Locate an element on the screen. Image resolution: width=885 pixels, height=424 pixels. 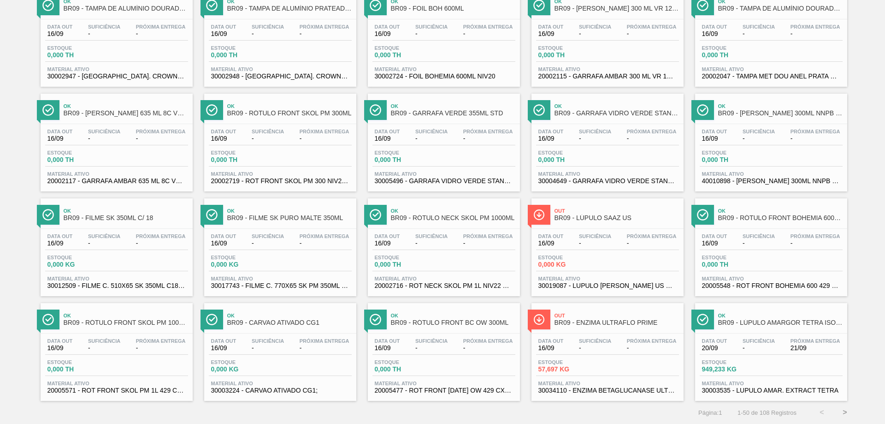
a: ÍconeOkBR09 - GARRAFA VERDE 355ML STDData out16/09Suficiência-Próxima Entrega-Estoque0,000 THMate... is located at coordinates (442, 139).